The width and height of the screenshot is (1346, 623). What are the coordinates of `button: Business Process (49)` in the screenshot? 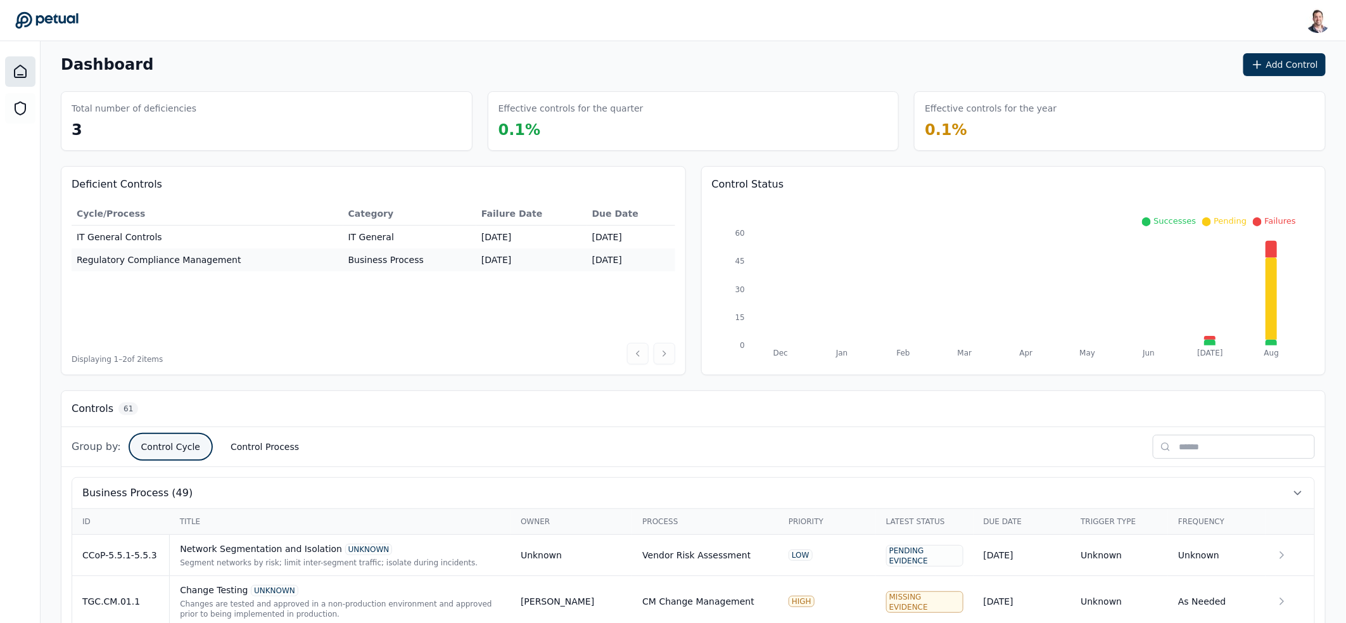 It's located at (693, 493).